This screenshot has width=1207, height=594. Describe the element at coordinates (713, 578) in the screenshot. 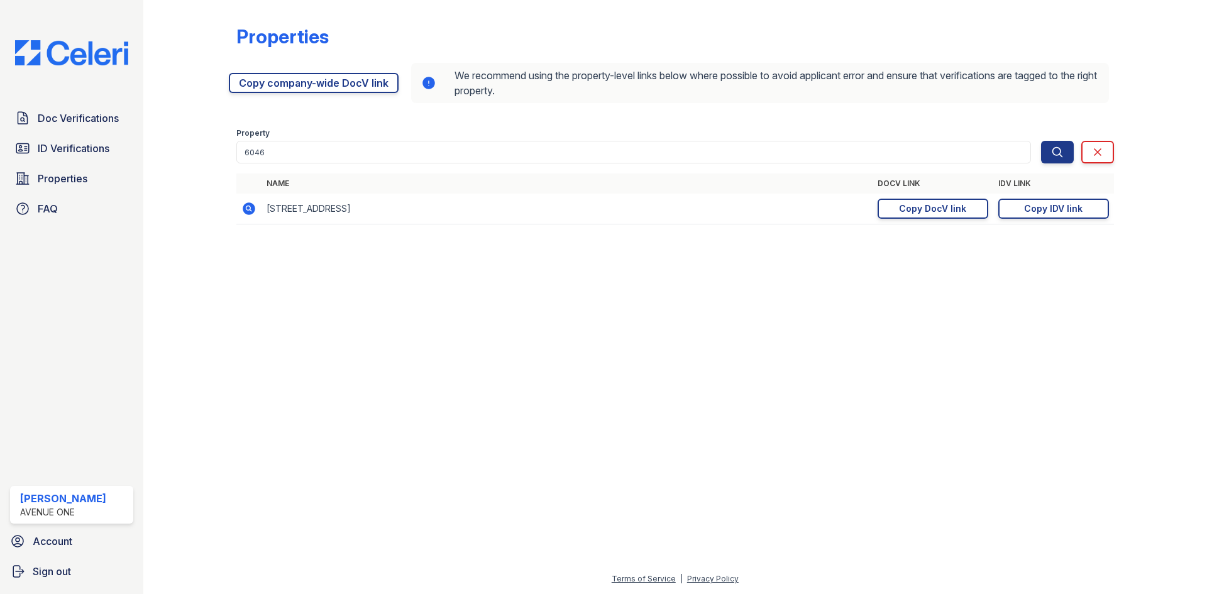

I see `a: Privacy Policy` at that location.